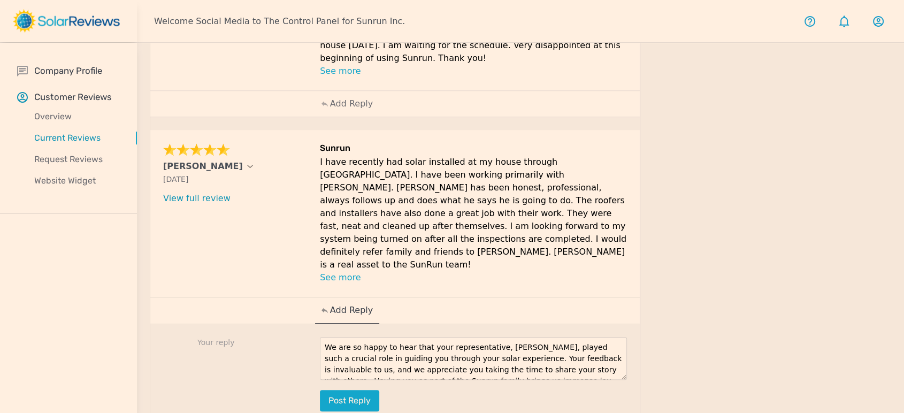  I want to click on a: Current Reviews, so click(77, 138).